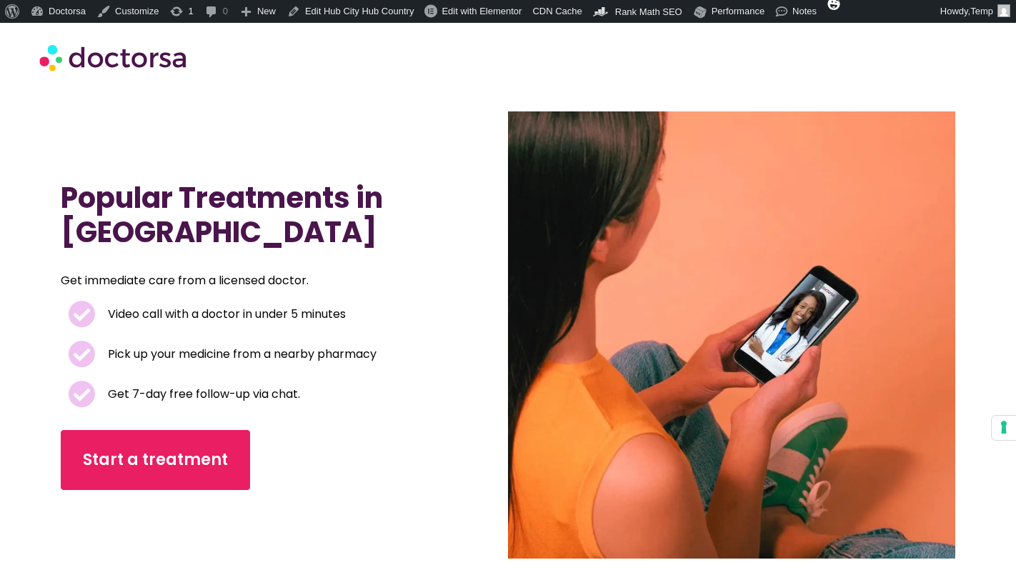 This screenshot has width=1016, height=570. What do you see at coordinates (982, 11) in the screenshot?
I see `span: Temp` at bounding box center [982, 11].